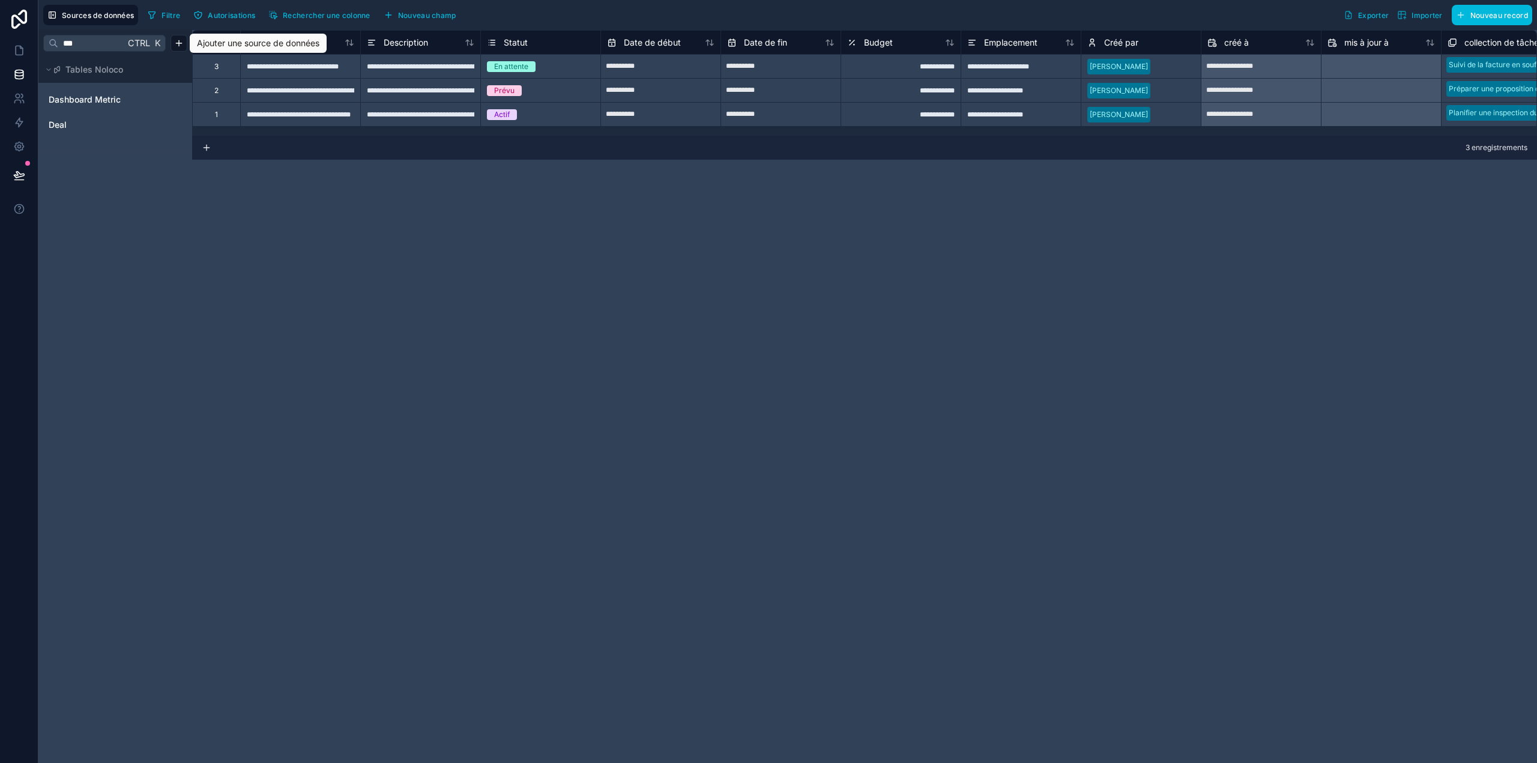 The width and height of the screenshot is (1537, 763). I want to click on a: Autorisations, so click(226, 15).